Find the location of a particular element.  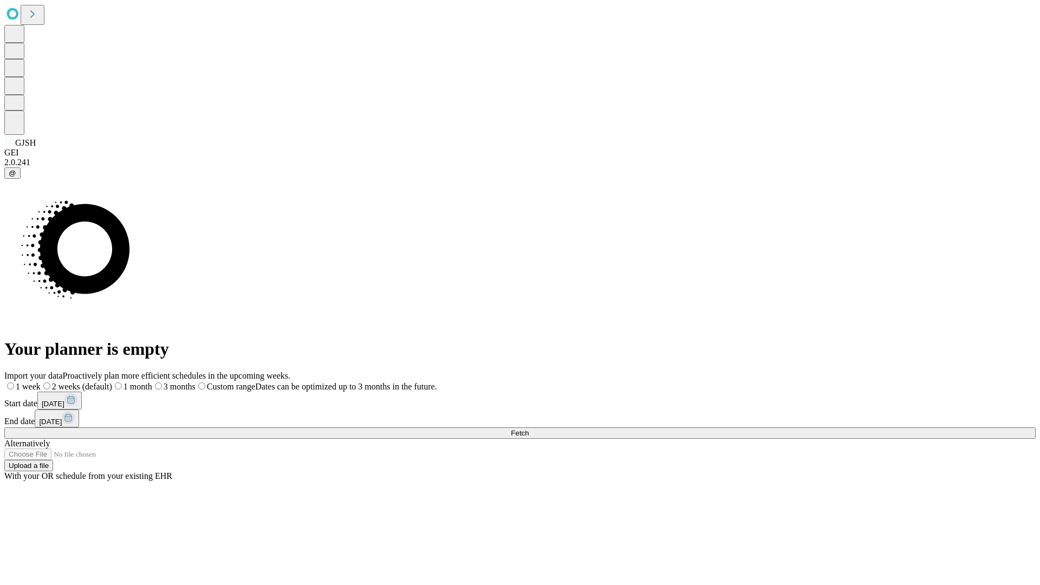

div: End date is located at coordinates (520, 418).